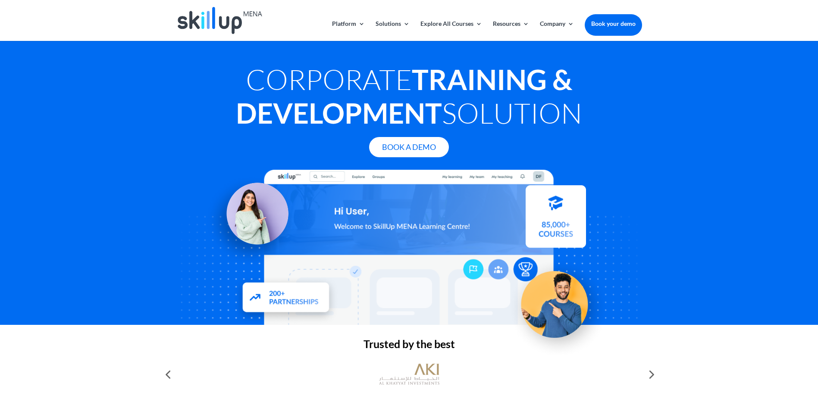  What do you see at coordinates (409, 98) in the screenshot?
I see `h1: Corporate Solution` at bounding box center [409, 98].